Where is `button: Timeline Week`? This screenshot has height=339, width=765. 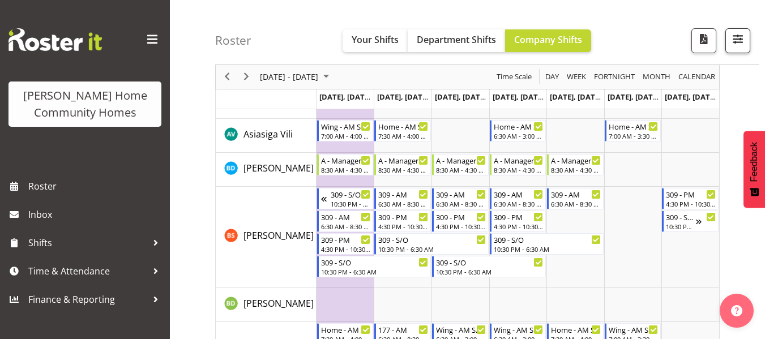 button: Timeline Week is located at coordinates (577, 77).